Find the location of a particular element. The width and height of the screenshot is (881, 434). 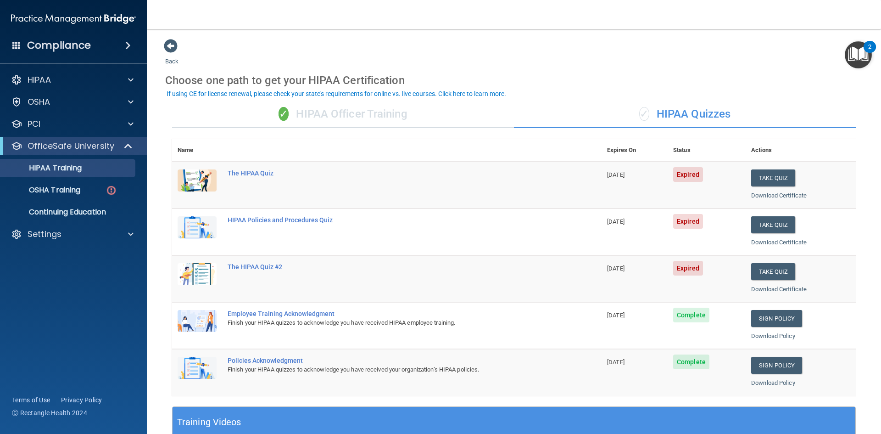

a: OfficeSafe University is located at coordinates (72, 146).